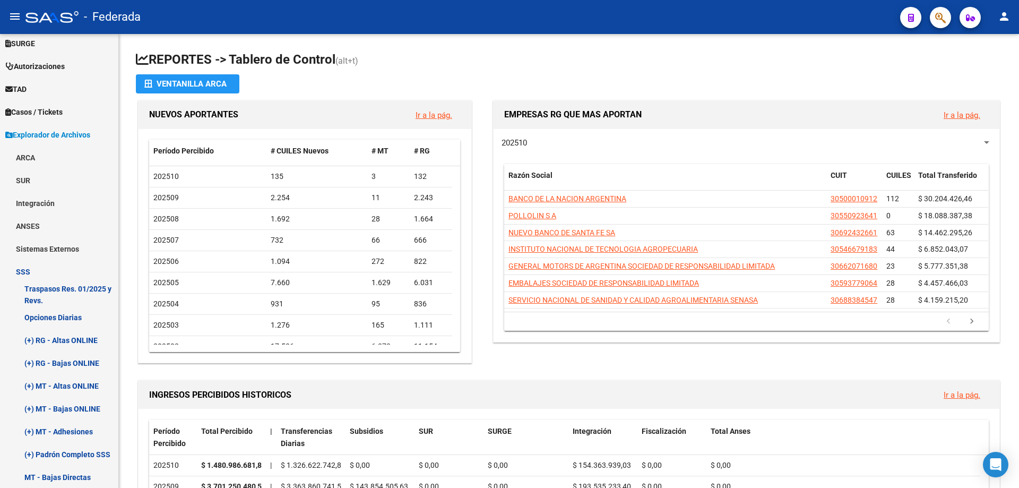 The image size is (1019, 488). Describe the element at coordinates (194, 114) in the screenshot. I see `span: NUEVOS APORTANTES` at that location.